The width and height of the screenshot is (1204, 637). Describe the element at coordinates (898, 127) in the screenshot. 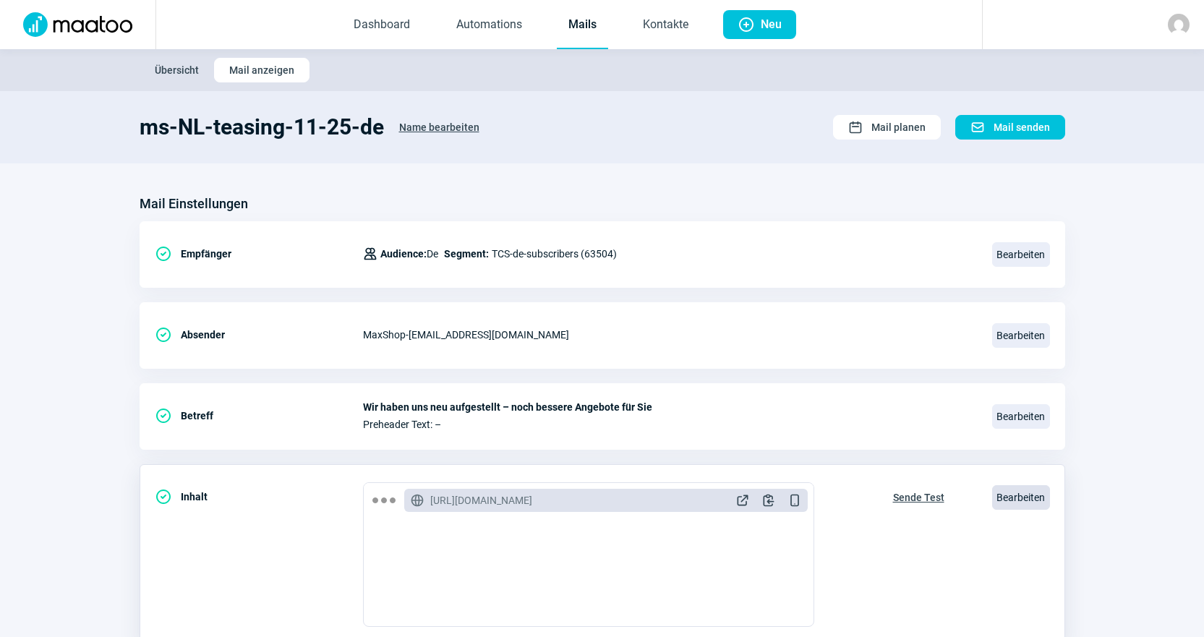

I see `span: Mail planen` at that location.